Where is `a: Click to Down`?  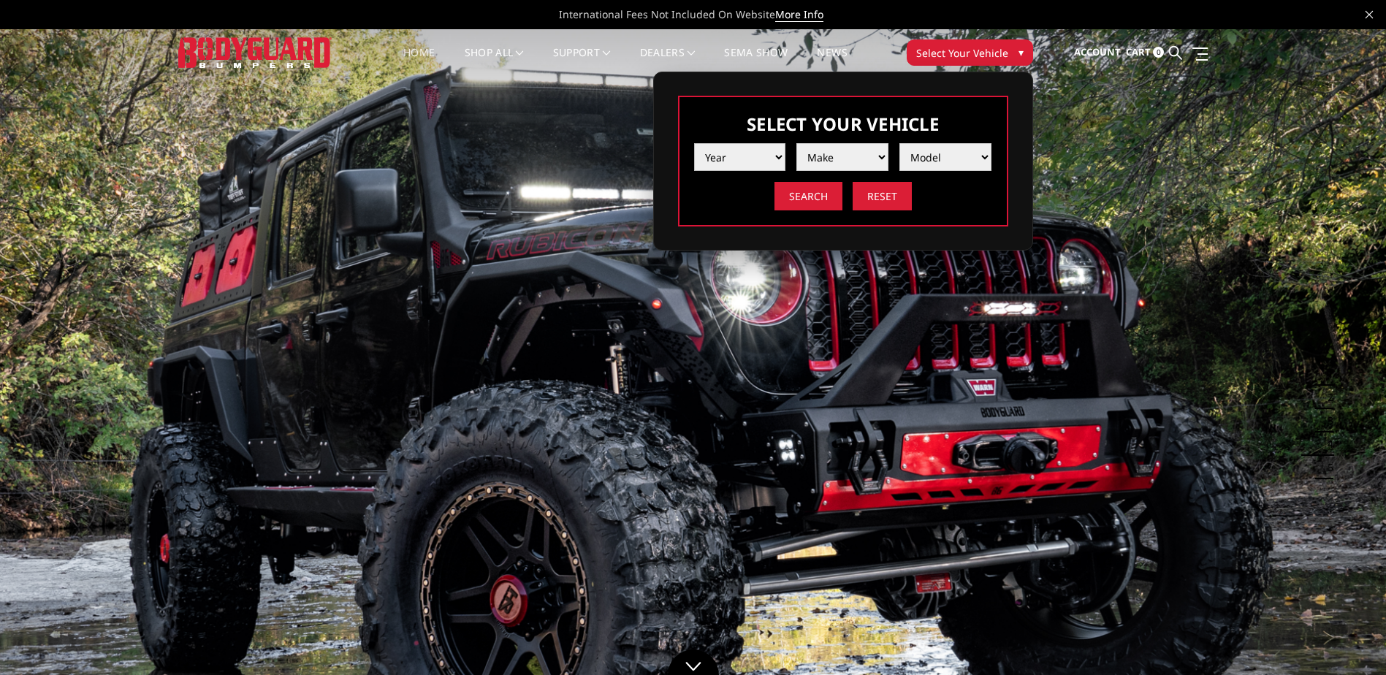
a: Click to Down is located at coordinates (693, 662).